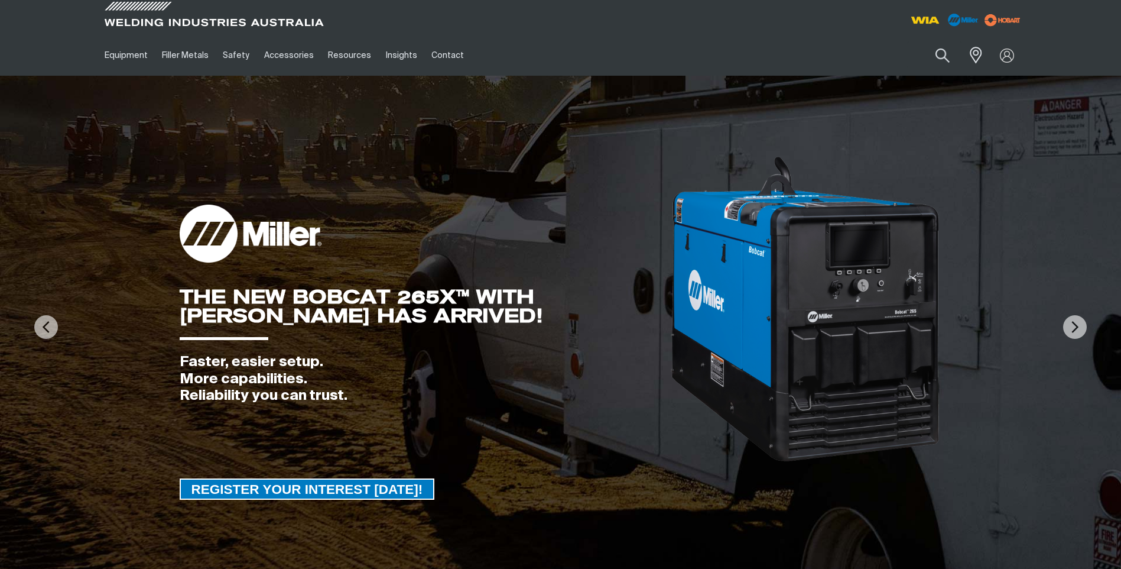 The height and width of the screenshot is (569, 1121). I want to click on a: Insights, so click(401, 55).